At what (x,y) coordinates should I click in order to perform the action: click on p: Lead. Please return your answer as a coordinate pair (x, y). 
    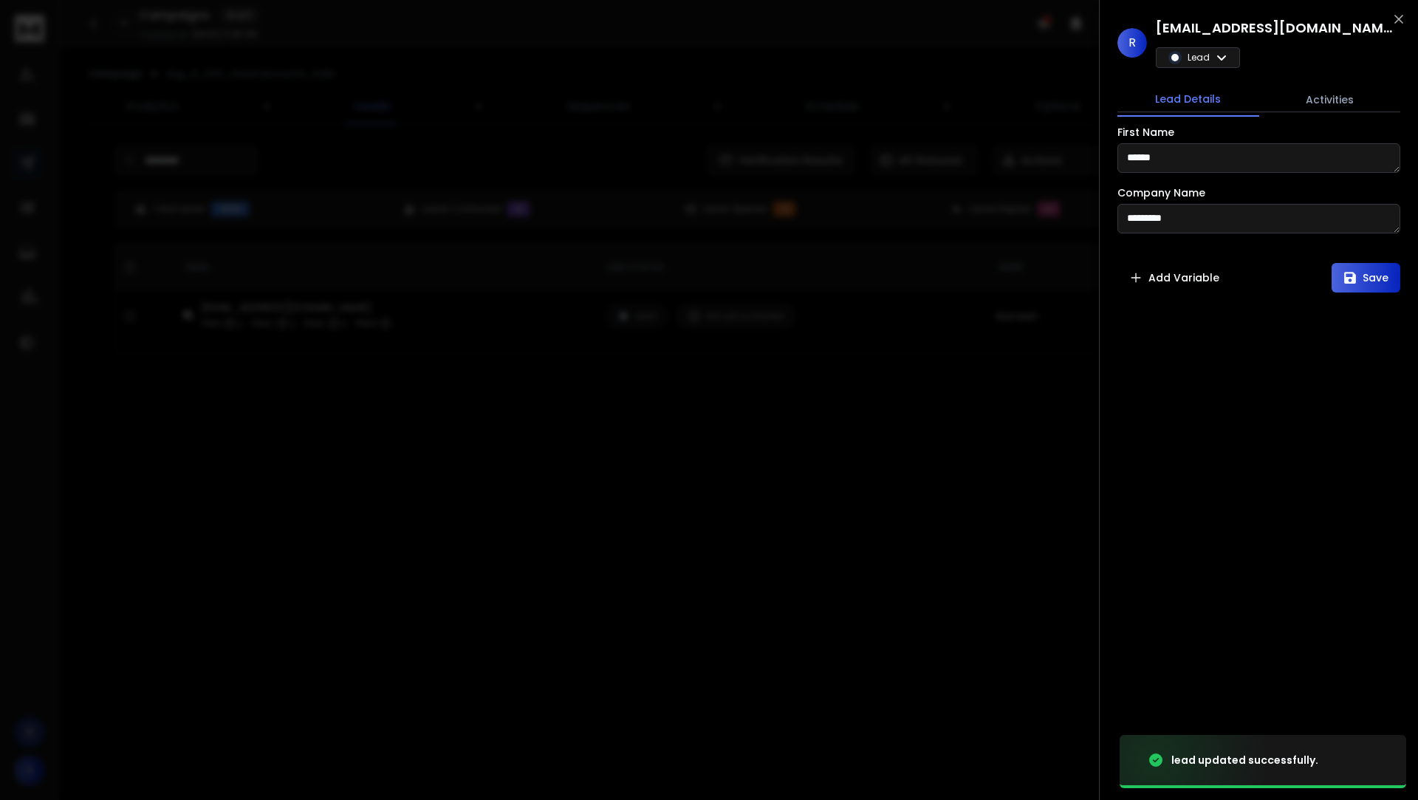
    Looking at the image, I should click on (1199, 58).